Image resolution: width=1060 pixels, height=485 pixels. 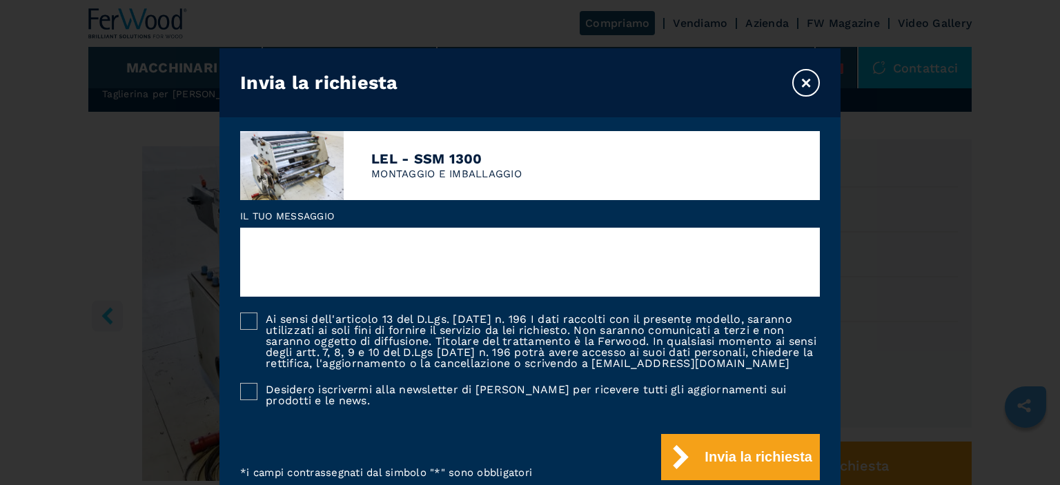 I want to click on p: MONTAGGIO E IMBALLAGGIO, so click(x=447, y=174).